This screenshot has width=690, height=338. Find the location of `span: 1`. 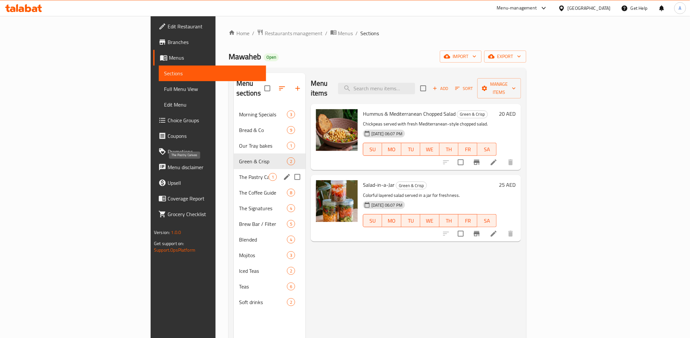

span: 1 is located at coordinates (291, 146).